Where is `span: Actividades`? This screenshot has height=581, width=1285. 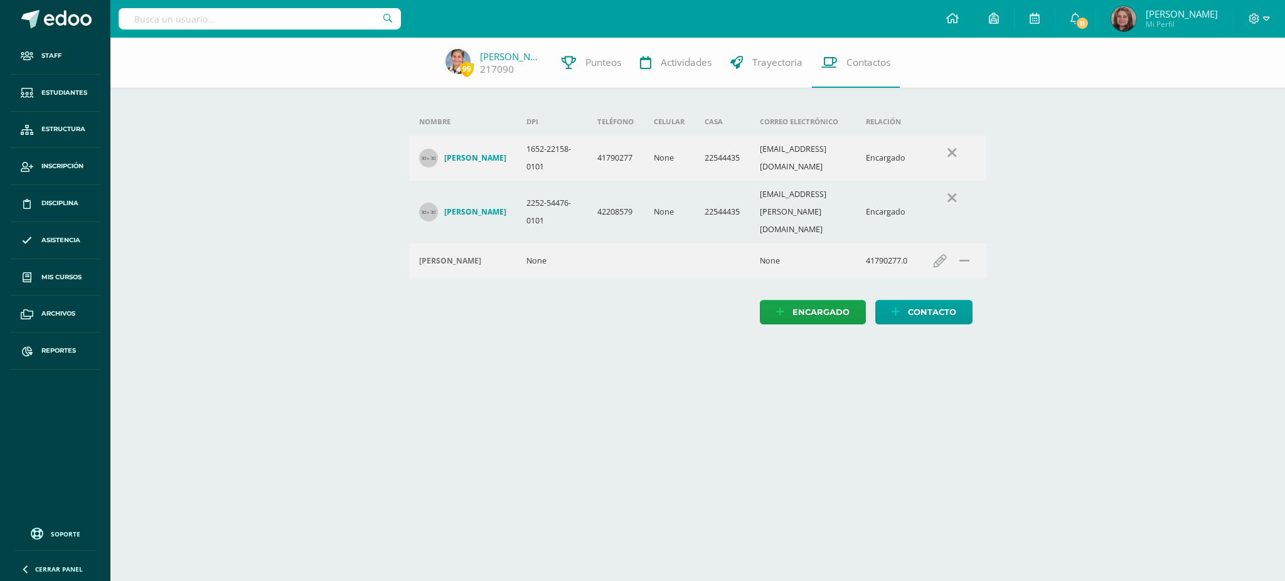 span: Actividades is located at coordinates (686, 62).